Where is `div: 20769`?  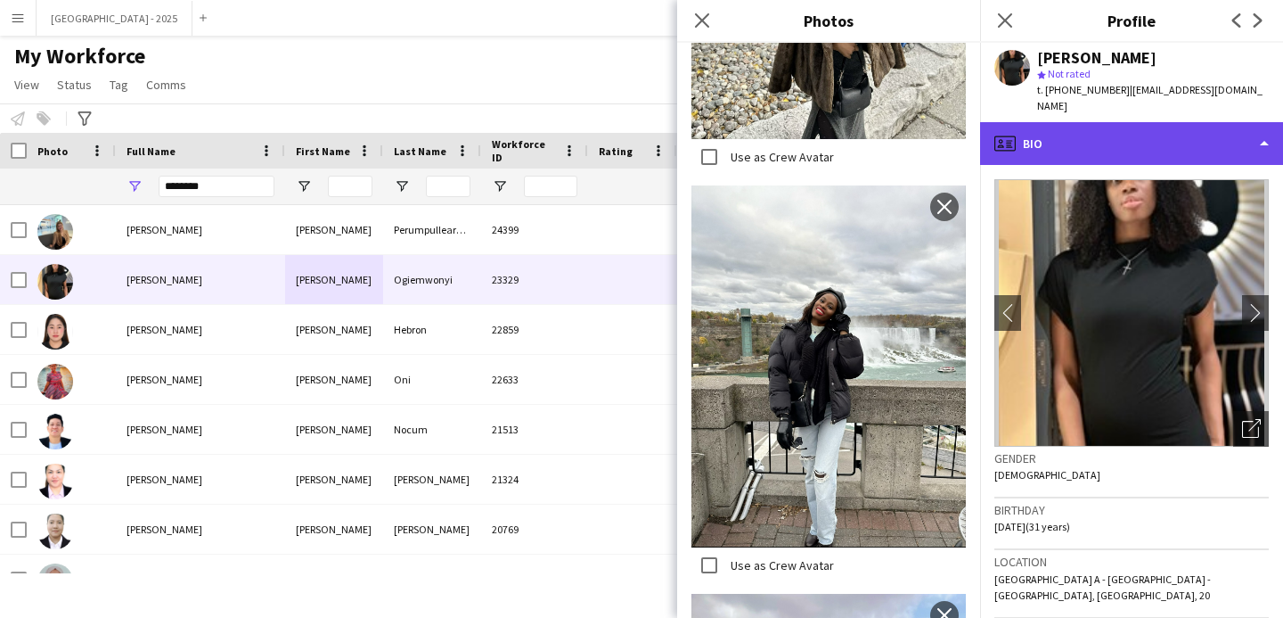 div: 20769 is located at coordinates (535, 528).